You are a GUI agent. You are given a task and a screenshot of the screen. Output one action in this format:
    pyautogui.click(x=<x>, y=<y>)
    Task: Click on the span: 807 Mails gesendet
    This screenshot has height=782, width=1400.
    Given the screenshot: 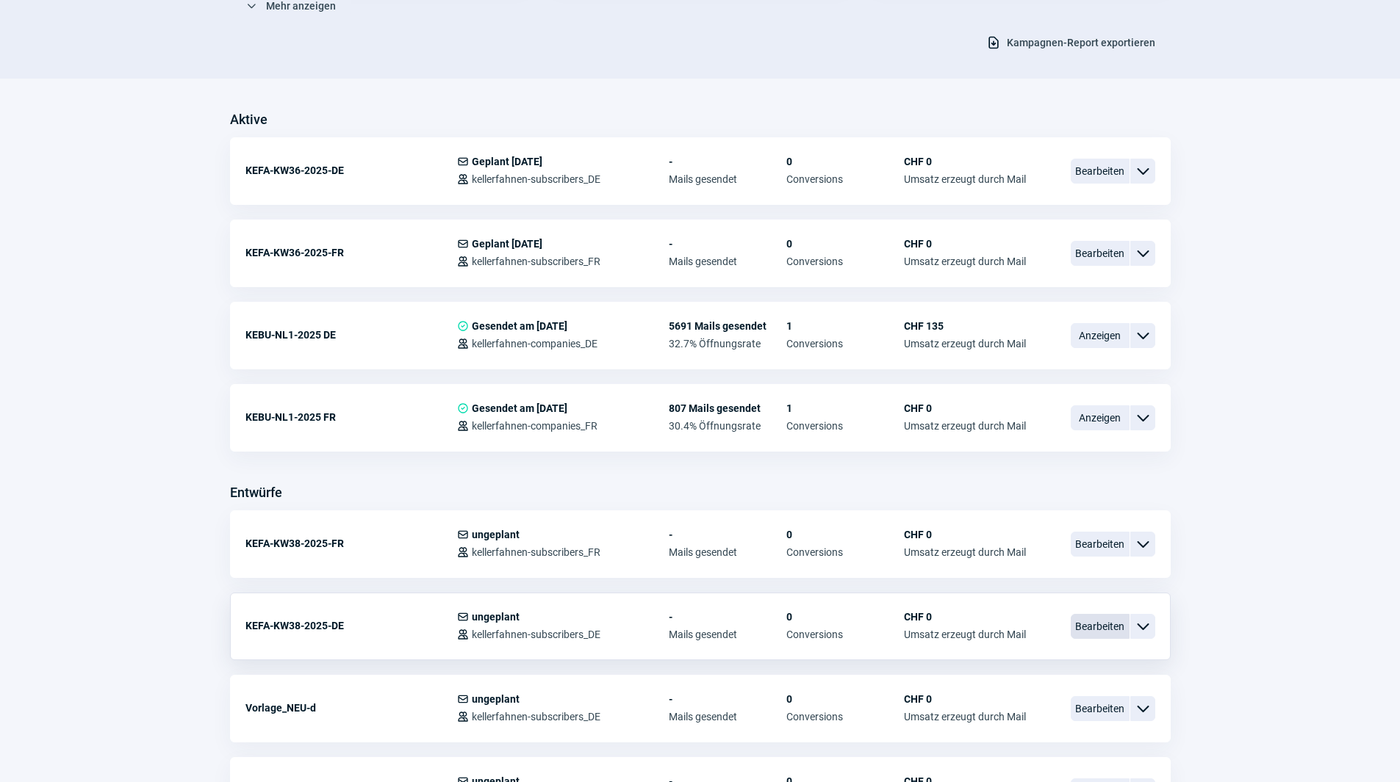 What is the action you would take?
    pyautogui.click(x=727, y=408)
    